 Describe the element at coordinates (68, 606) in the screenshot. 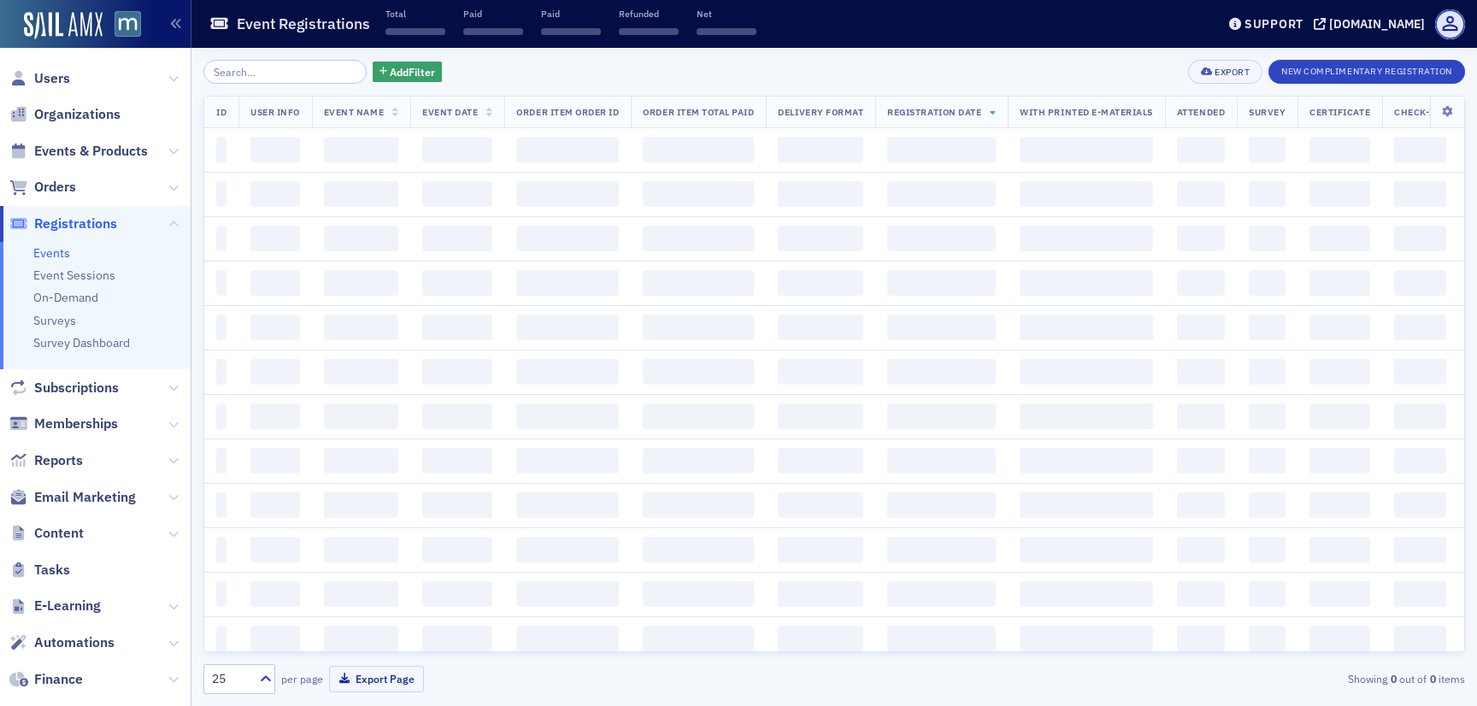

I see `span: E-Learning` at that location.